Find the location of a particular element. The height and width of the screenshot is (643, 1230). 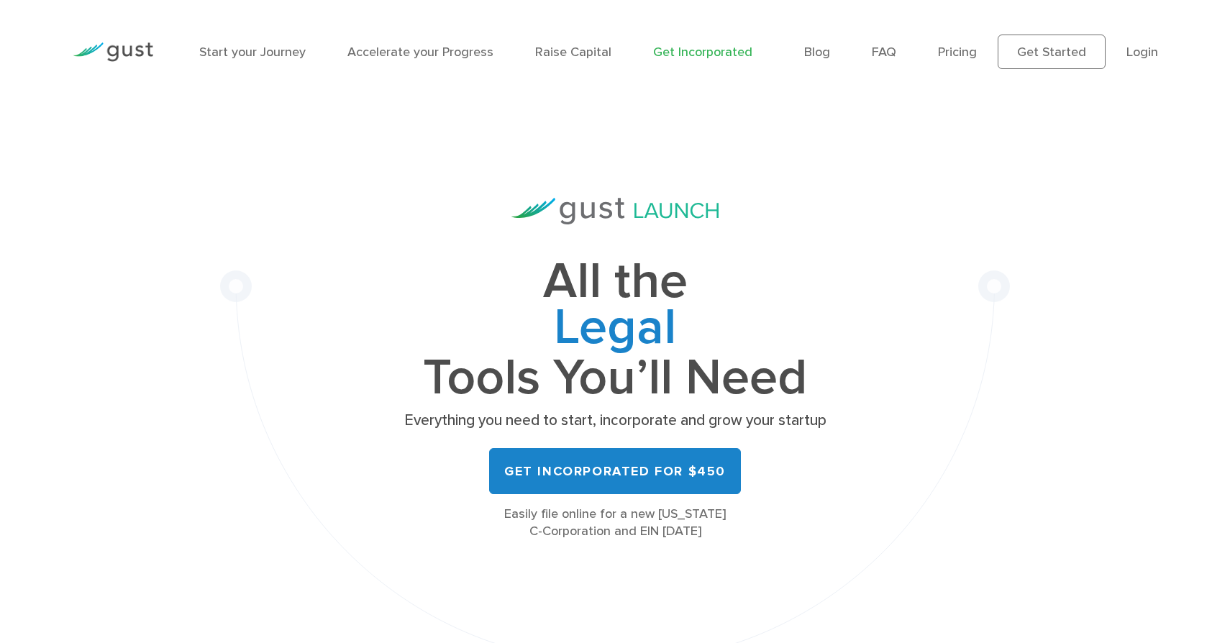

a: Pricing is located at coordinates (958, 52).